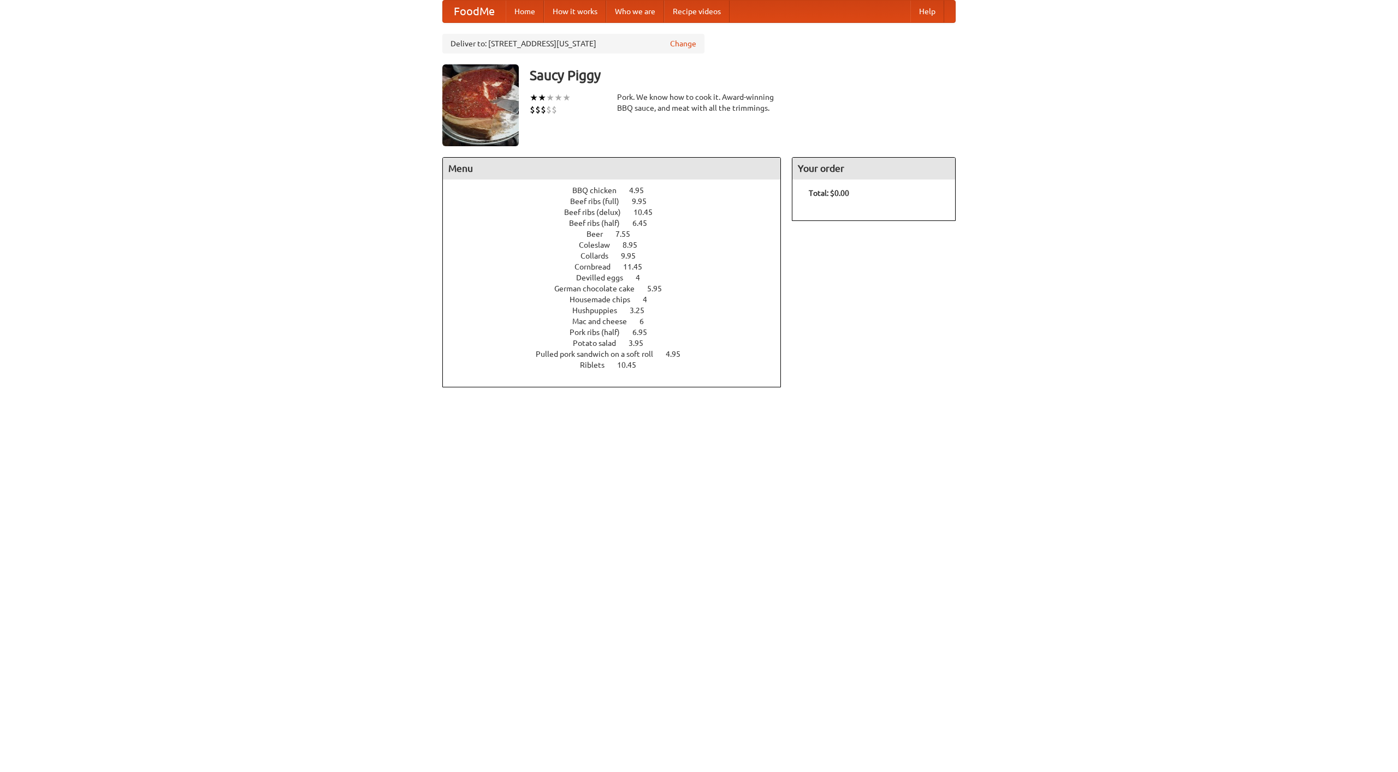 This screenshot has height=772, width=1398. I want to click on span: Beef ribs (half), so click(599, 223).